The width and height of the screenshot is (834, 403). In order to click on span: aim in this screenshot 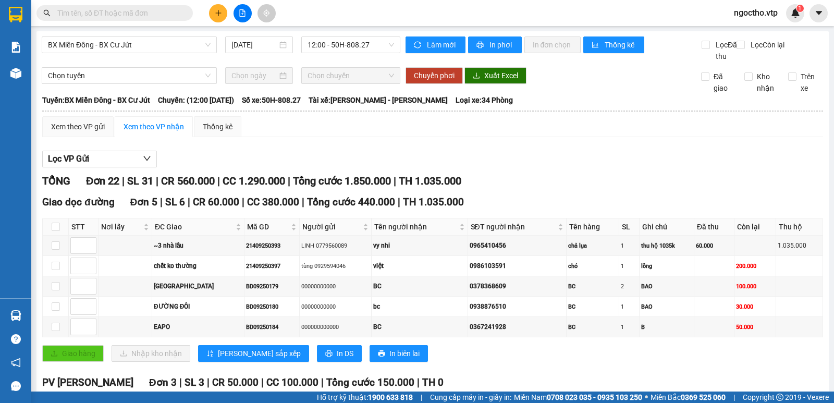, I will do `click(266, 13)`.